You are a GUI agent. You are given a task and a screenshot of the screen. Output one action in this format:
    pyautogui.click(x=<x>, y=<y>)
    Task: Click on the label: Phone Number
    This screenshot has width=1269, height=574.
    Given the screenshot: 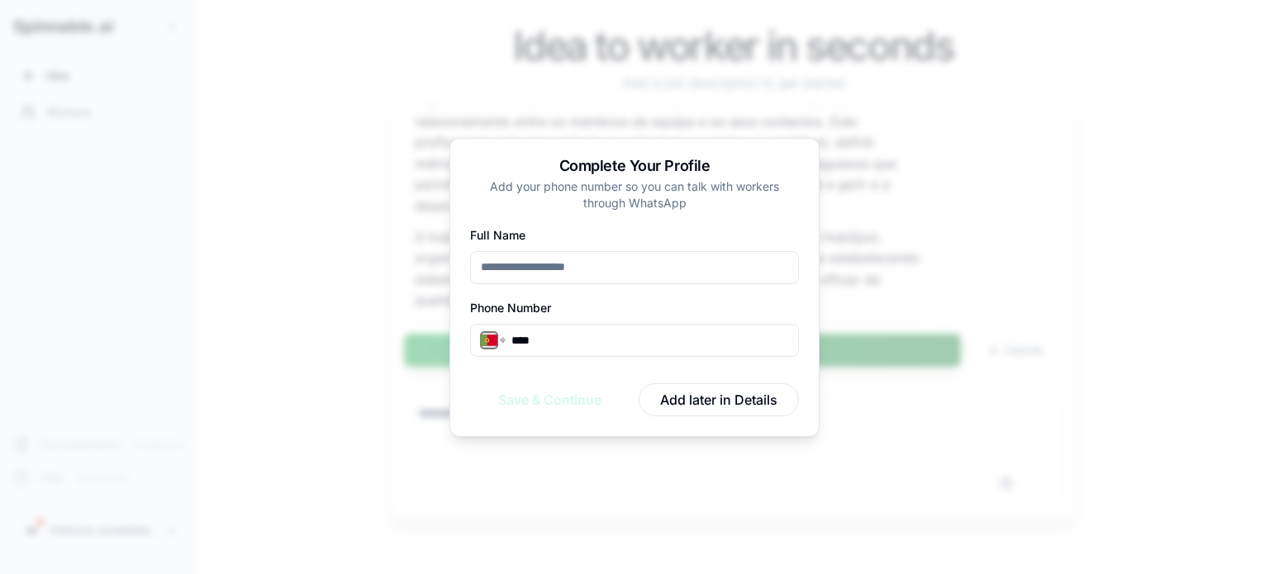 What is the action you would take?
    pyautogui.click(x=511, y=307)
    